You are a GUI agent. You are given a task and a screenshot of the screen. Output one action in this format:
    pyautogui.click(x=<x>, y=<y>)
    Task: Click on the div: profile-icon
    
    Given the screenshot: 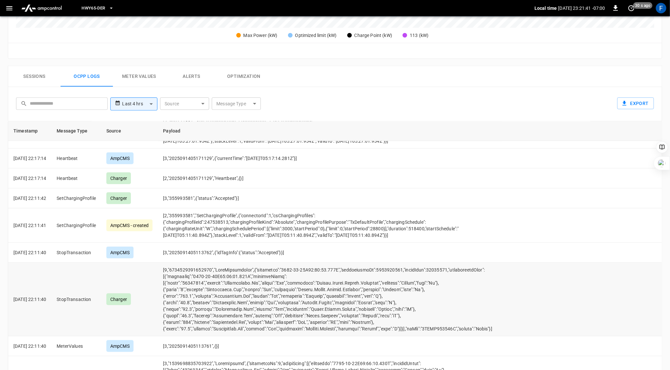 What is the action you would take?
    pyautogui.click(x=661, y=8)
    